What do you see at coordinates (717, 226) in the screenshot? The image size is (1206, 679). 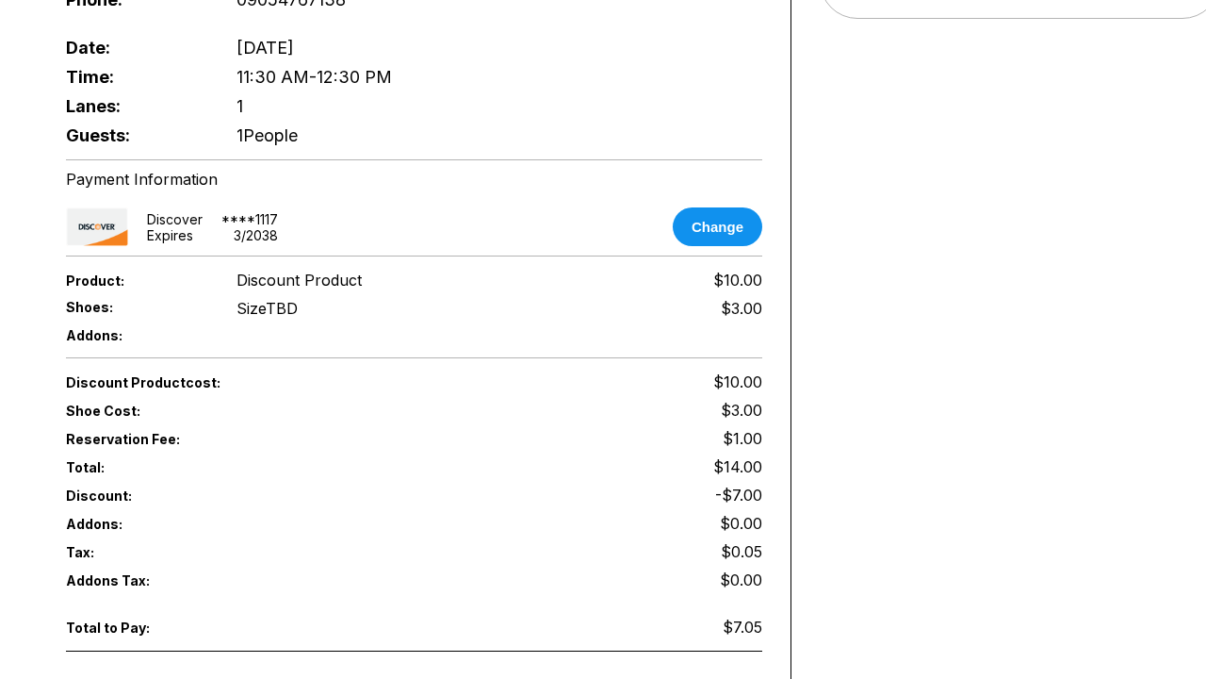 I see `button: Change` at bounding box center [717, 226].